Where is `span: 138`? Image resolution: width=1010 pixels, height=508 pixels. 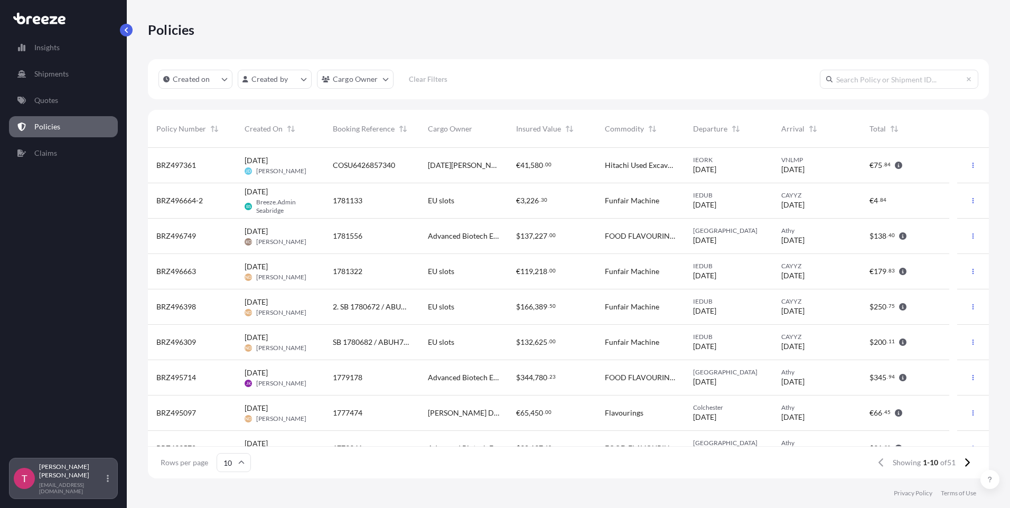 span: 138 is located at coordinates (880, 236).